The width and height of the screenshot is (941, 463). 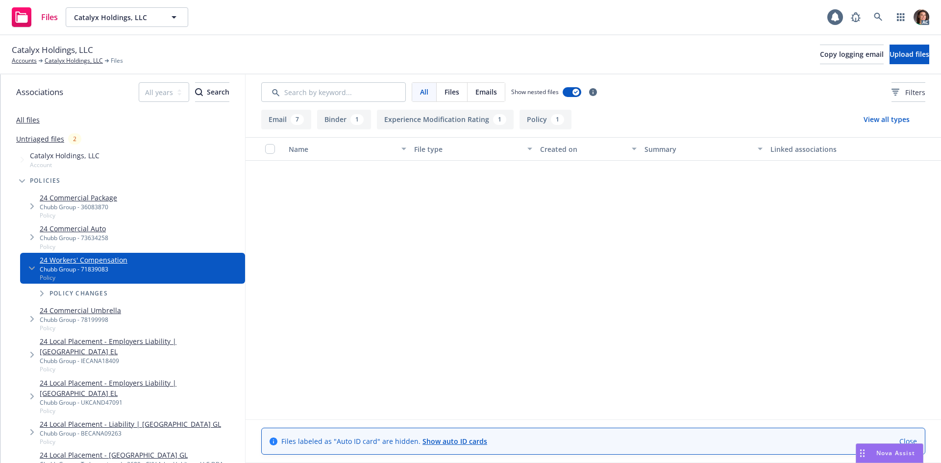 What do you see at coordinates (344, 120) in the screenshot?
I see `button: Binder` at bounding box center [344, 120].